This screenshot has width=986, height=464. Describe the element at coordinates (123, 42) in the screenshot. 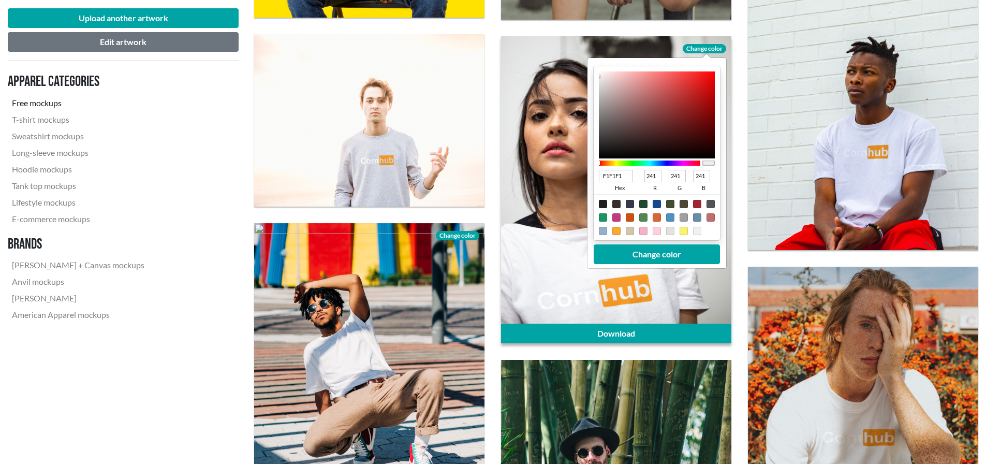

I see `button: Edit artwork` at that location.